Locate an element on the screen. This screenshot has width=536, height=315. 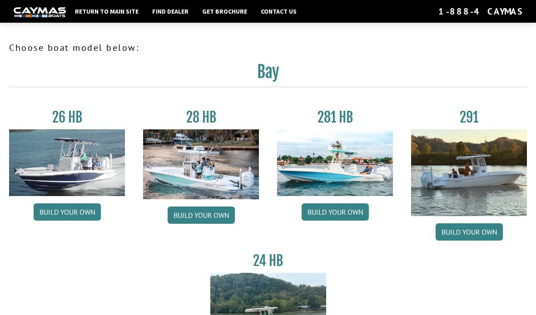
p: Choose boat model below: is located at coordinates (268, 48).